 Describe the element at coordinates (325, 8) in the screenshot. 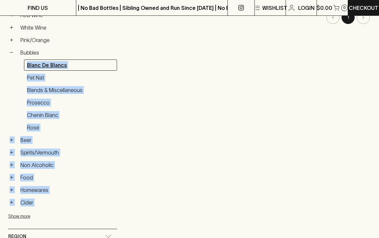

I see `p: $0.00` at that location.